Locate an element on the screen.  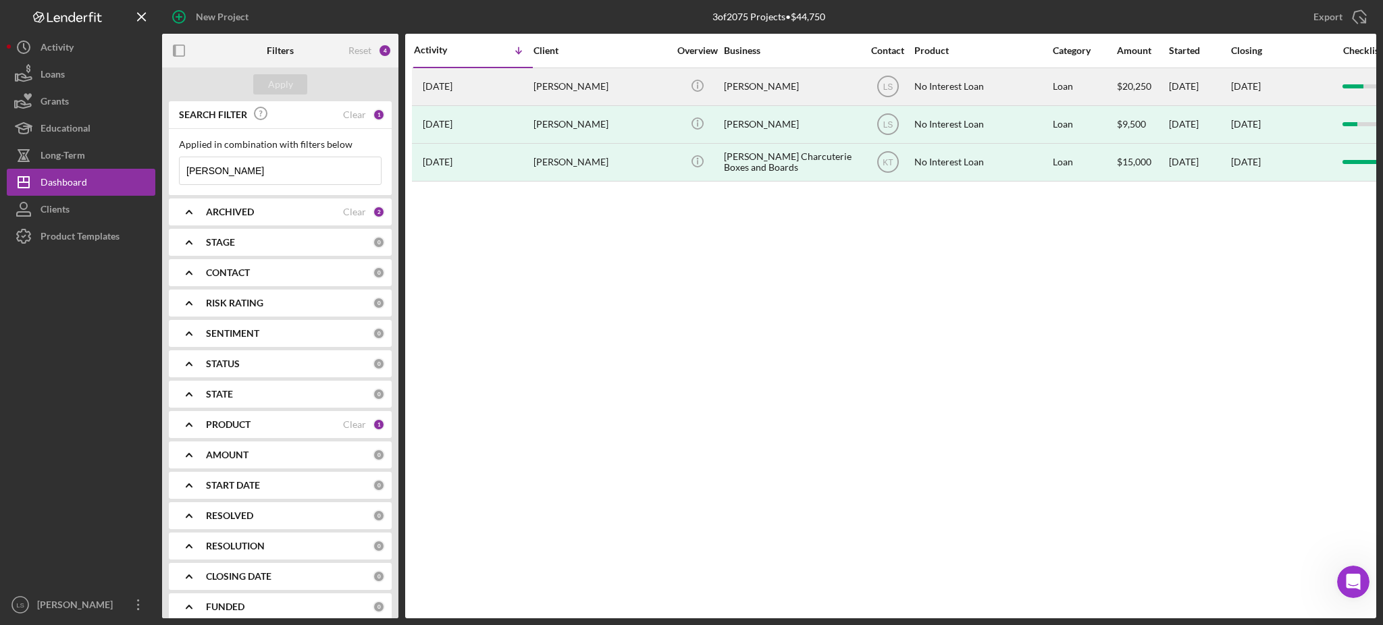
div: Please let me know and I will get started. Thank you! is located at coordinates (116, 136).